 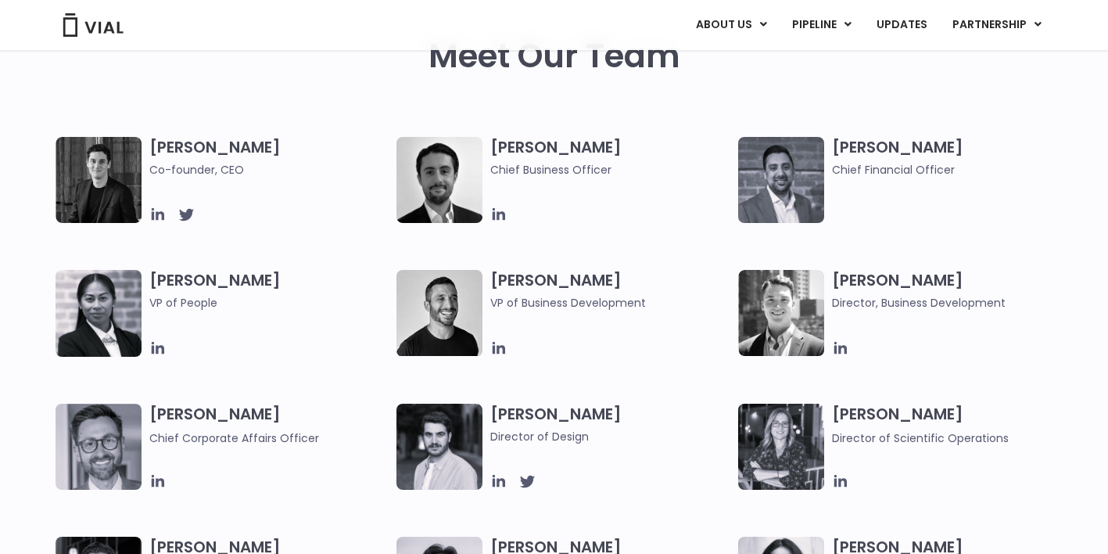 What do you see at coordinates (439, 446) in the screenshot?
I see `img: Headshot of smiling man named Albert` at bounding box center [439, 446].